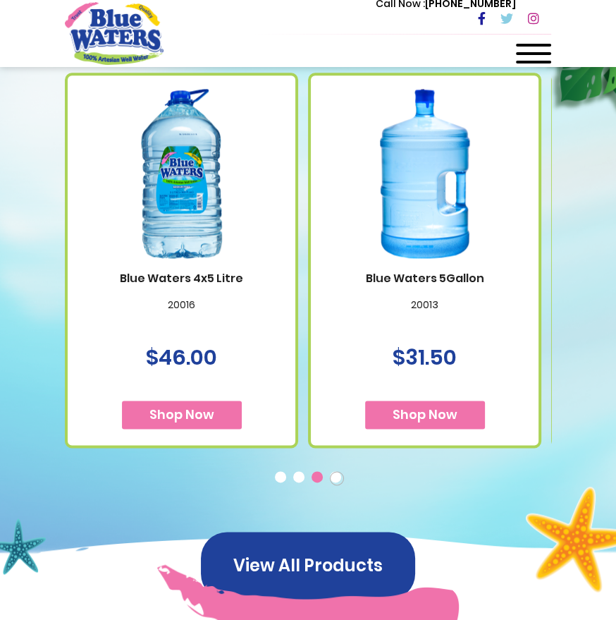  What do you see at coordinates (308, 565) in the screenshot?
I see `button: View All Products` at bounding box center [308, 565].